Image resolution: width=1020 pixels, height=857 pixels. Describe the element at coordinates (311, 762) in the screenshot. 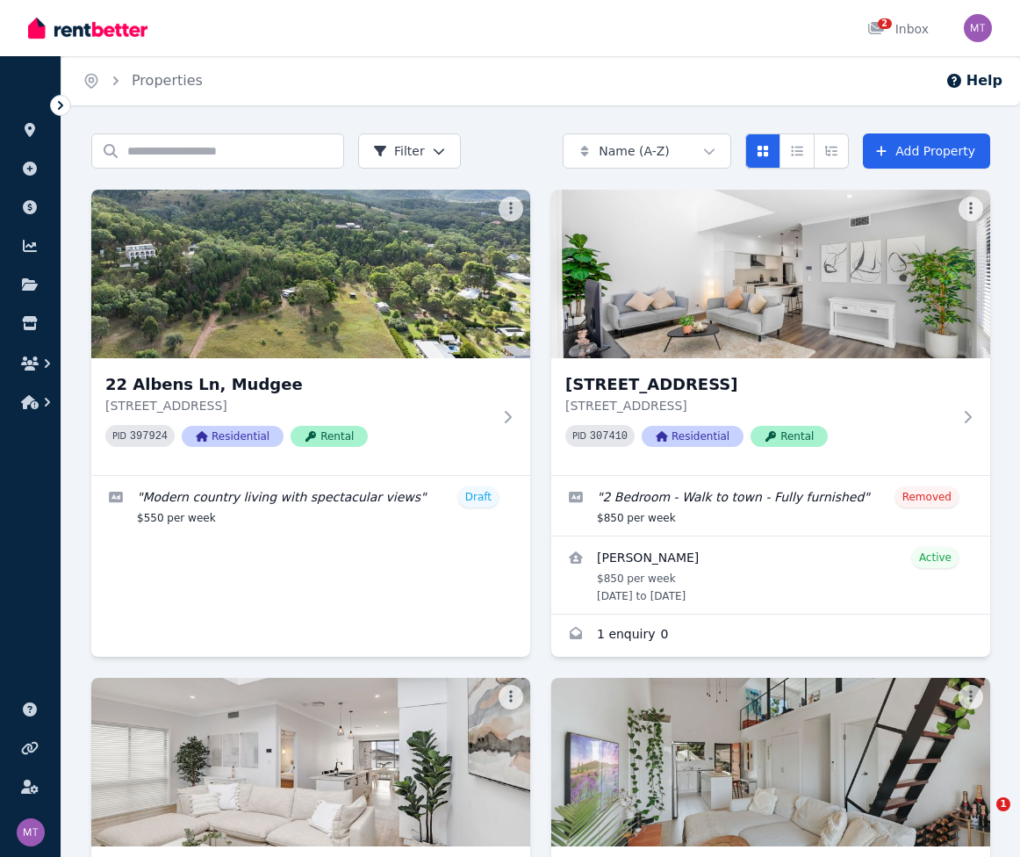

I see `img: 122A Market Street, Mudgee` at that location.